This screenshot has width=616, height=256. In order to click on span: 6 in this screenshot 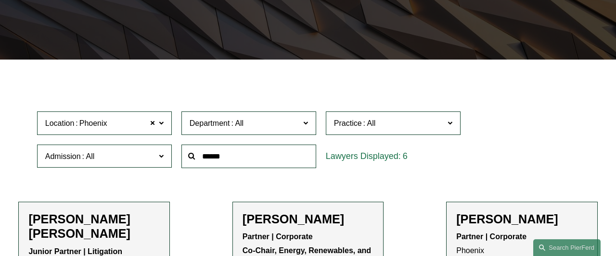, I will do `click(405, 156)`.